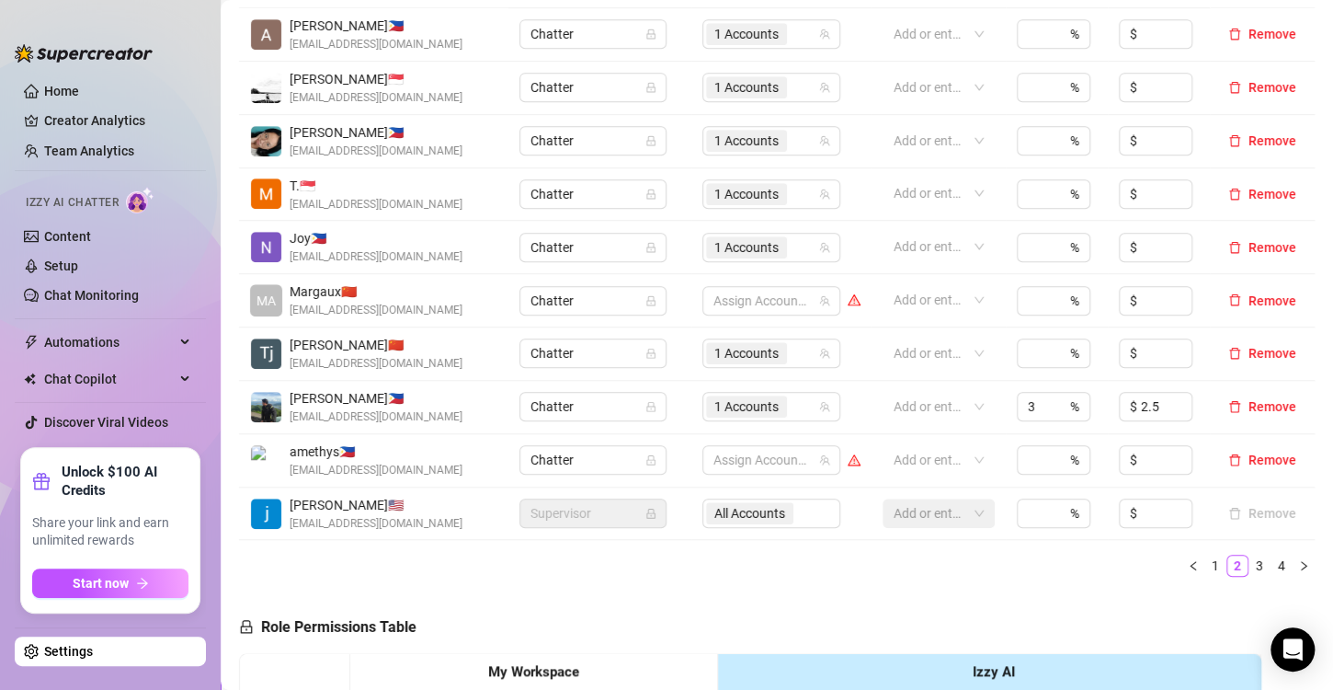 This screenshot has width=1333, height=690. Describe the element at coordinates (266, 406) in the screenshot. I see `img: John` at that location.